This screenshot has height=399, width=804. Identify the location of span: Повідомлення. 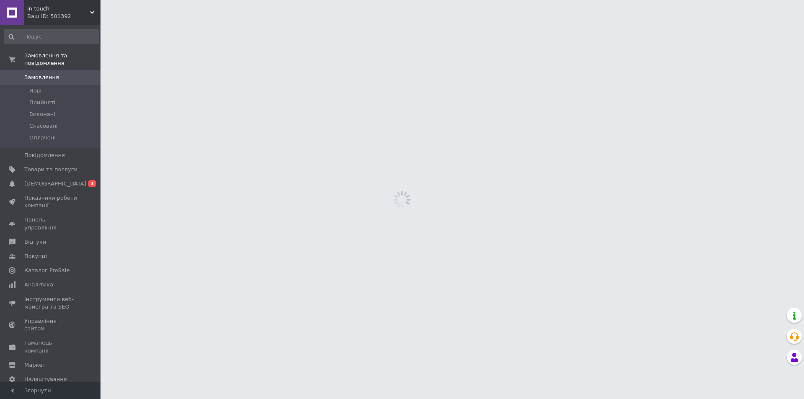
(44, 155).